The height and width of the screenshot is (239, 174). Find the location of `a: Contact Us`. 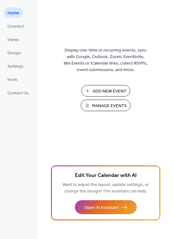

a: Contact Us is located at coordinates (18, 93).